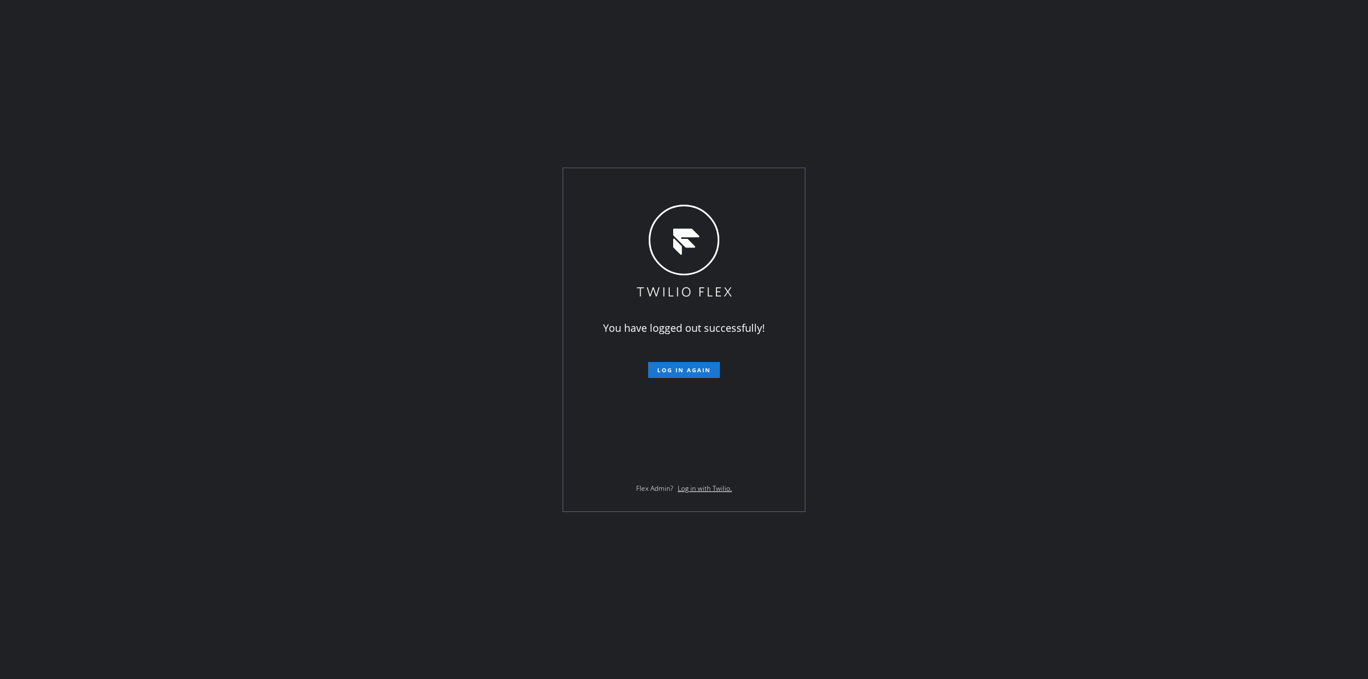 The width and height of the screenshot is (1368, 679). Describe the element at coordinates (684, 370) in the screenshot. I see `button: Log in again` at that location.